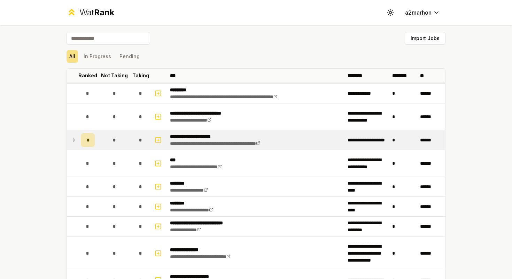 This screenshot has width=512, height=279. What do you see at coordinates (88, 76) in the screenshot?
I see `p: Ranked` at bounding box center [88, 76].